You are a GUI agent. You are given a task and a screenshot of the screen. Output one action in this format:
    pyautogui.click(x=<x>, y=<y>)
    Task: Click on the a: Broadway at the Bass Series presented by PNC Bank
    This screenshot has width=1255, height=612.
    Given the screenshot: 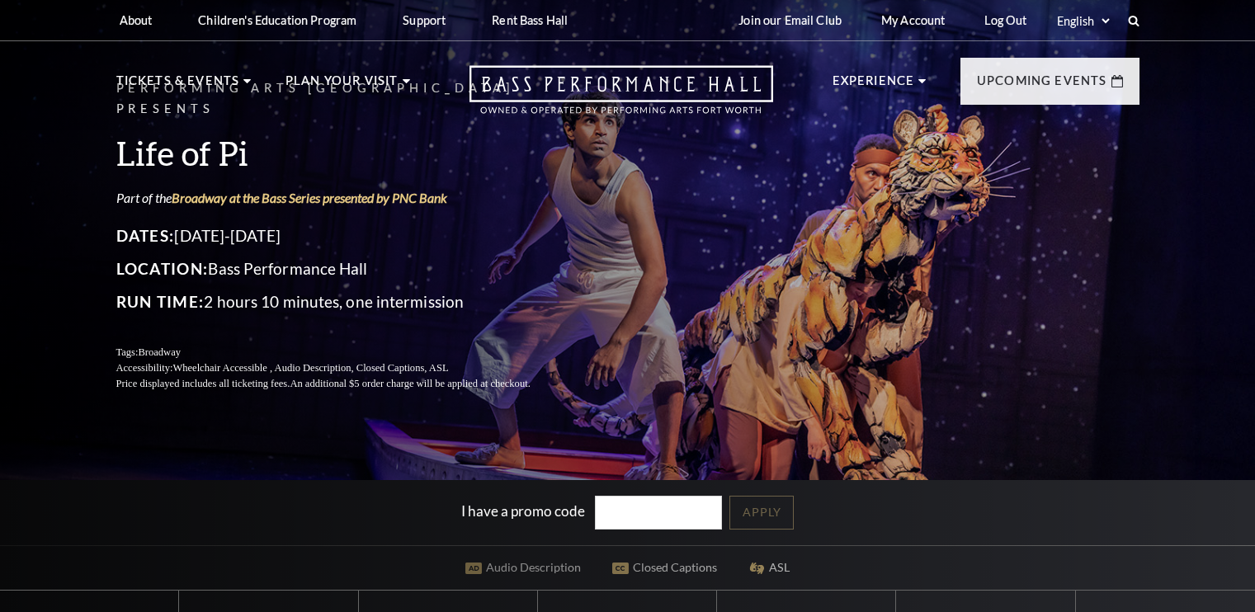 What is the action you would take?
    pyautogui.click(x=309, y=197)
    